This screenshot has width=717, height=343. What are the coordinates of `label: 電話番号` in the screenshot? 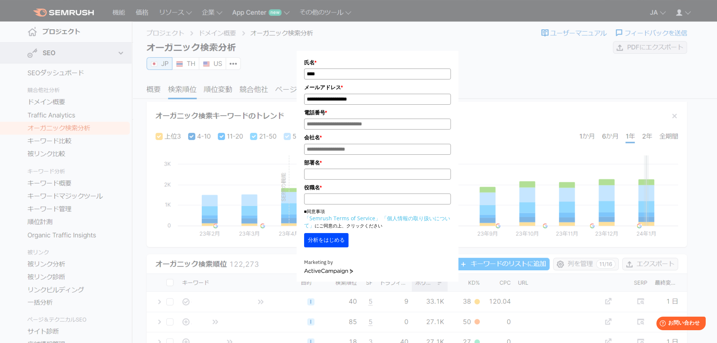 It's located at (378, 113).